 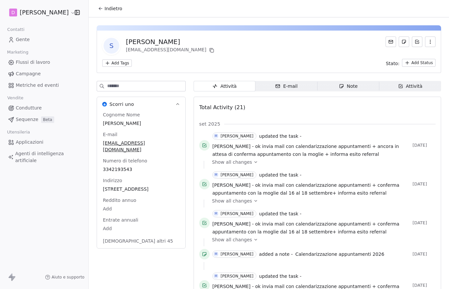 What do you see at coordinates (141, 169) in the screenshot?
I see `span: 3342193543` at bounding box center [141, 169].